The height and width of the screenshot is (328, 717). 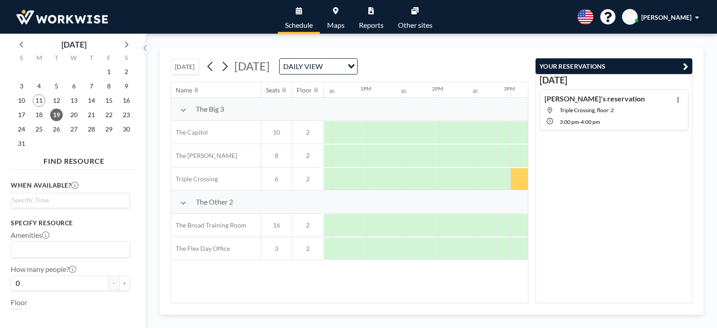 What do you see at coordinates (277, 179) in the screenshot?
I see `span: 6` at bounding box center [277, 179].